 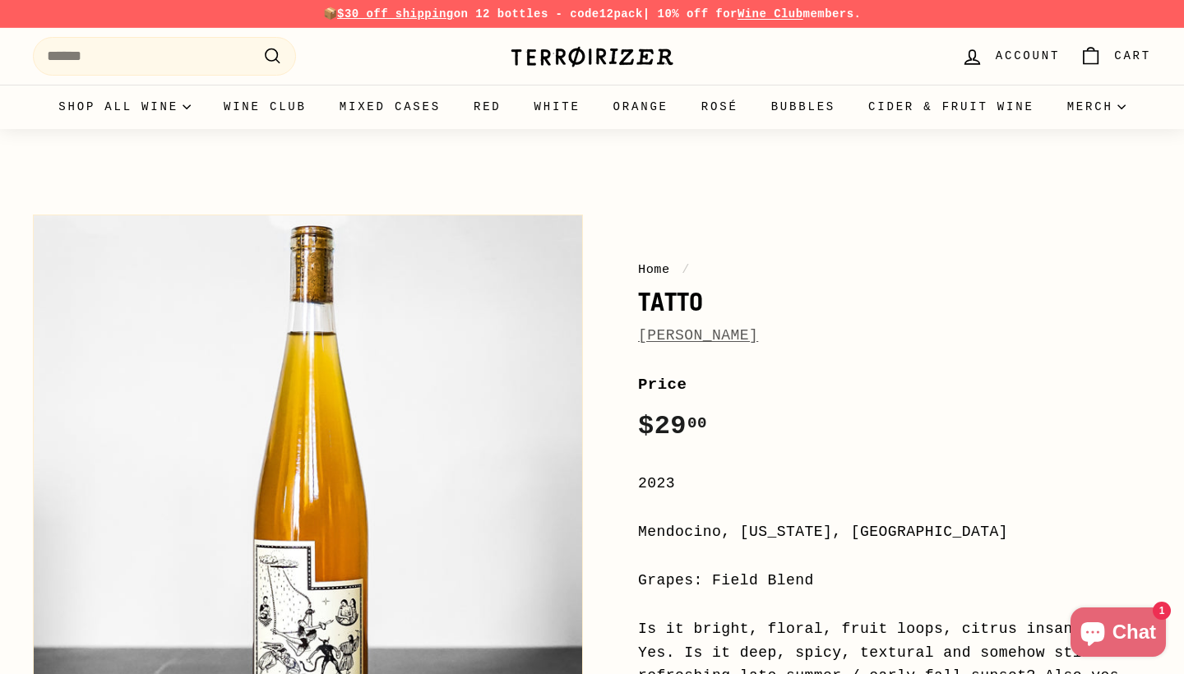 What do you see at coordinates (621, 14) in the screenshot?
I see `strong: 12pack` at bounding box center [621, 14].